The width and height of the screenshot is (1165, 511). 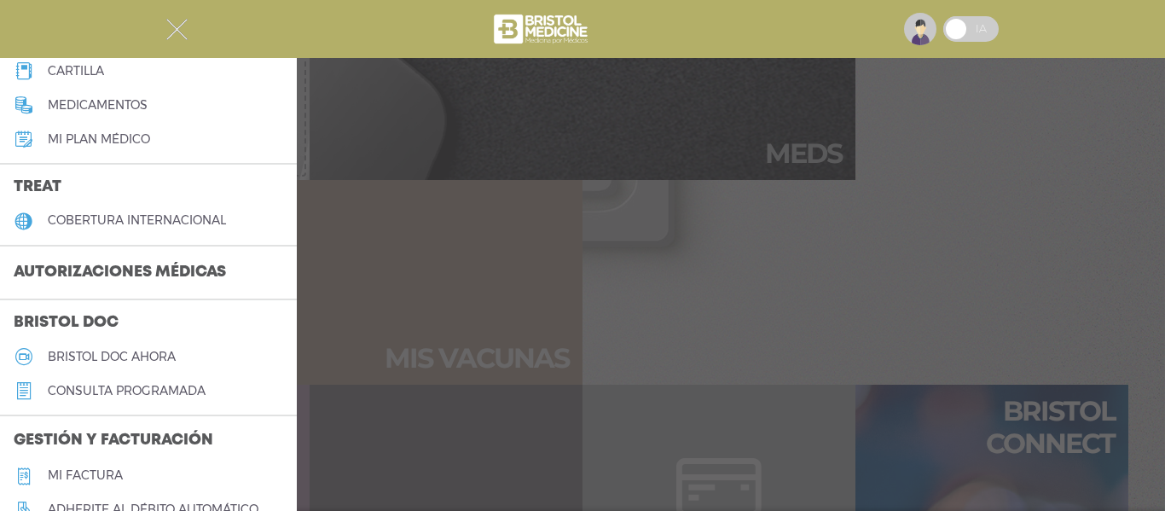 I want to click on h5: Bristol doc ahora, so click(x=112, y=356).